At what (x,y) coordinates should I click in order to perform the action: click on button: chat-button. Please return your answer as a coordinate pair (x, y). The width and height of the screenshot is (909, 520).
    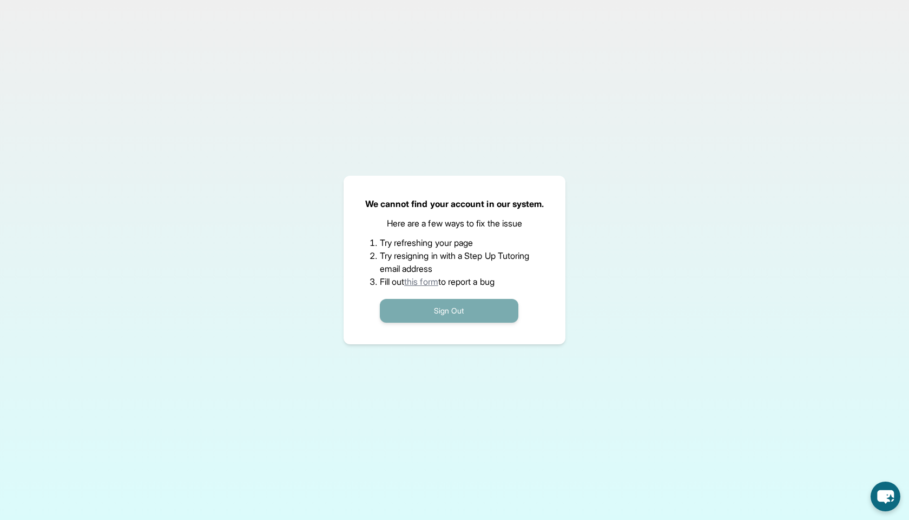
    Looking at the image, I should click on (885, 497).